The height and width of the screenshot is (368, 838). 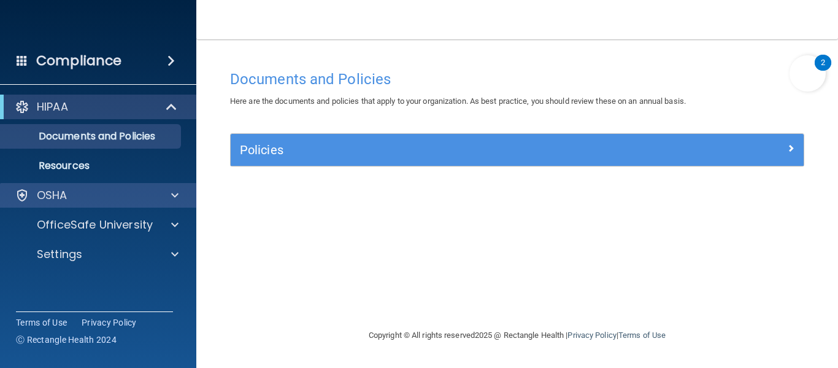 What do you see at coordinates (96, 107) in the screenshot?
I see `a: HIPAA` at bounding box center [96, 107].